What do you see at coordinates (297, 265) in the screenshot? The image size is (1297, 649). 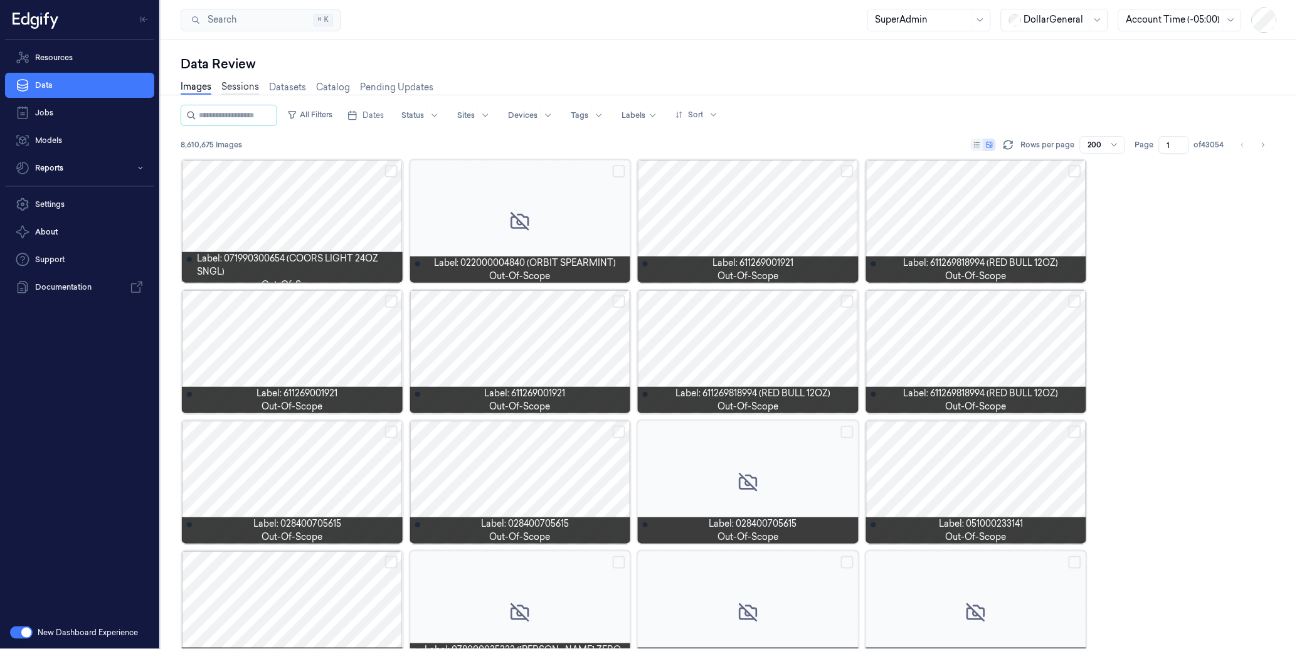 I see `span: Label: 071990300654 (COORS LIGHT 24OZ SNGL)` at bounding box center [297, 265].